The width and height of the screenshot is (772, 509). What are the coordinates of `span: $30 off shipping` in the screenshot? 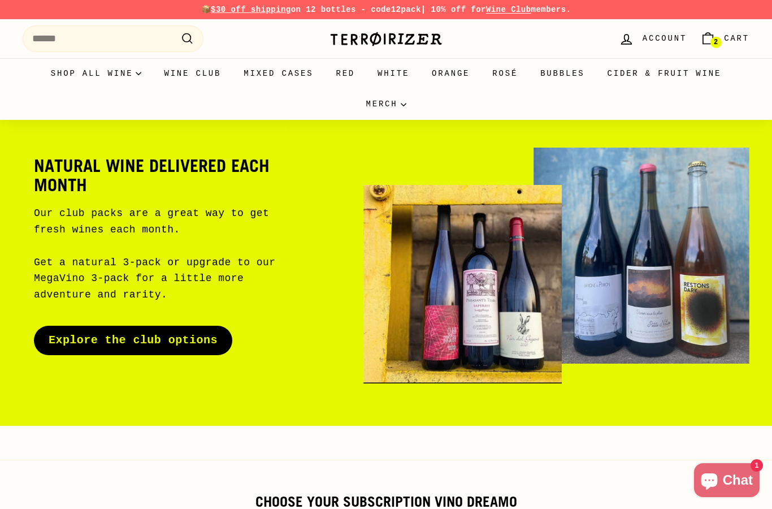 It's located at (251, 10).